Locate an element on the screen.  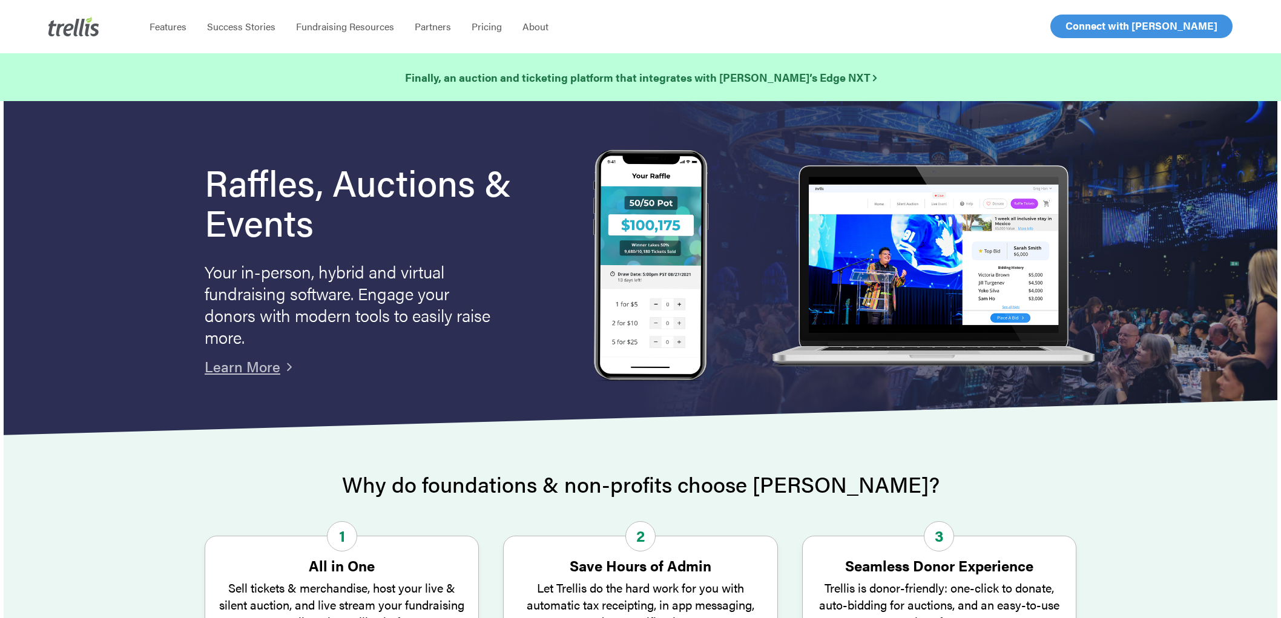
a: Success Stories is located at coordinates (241, 27).